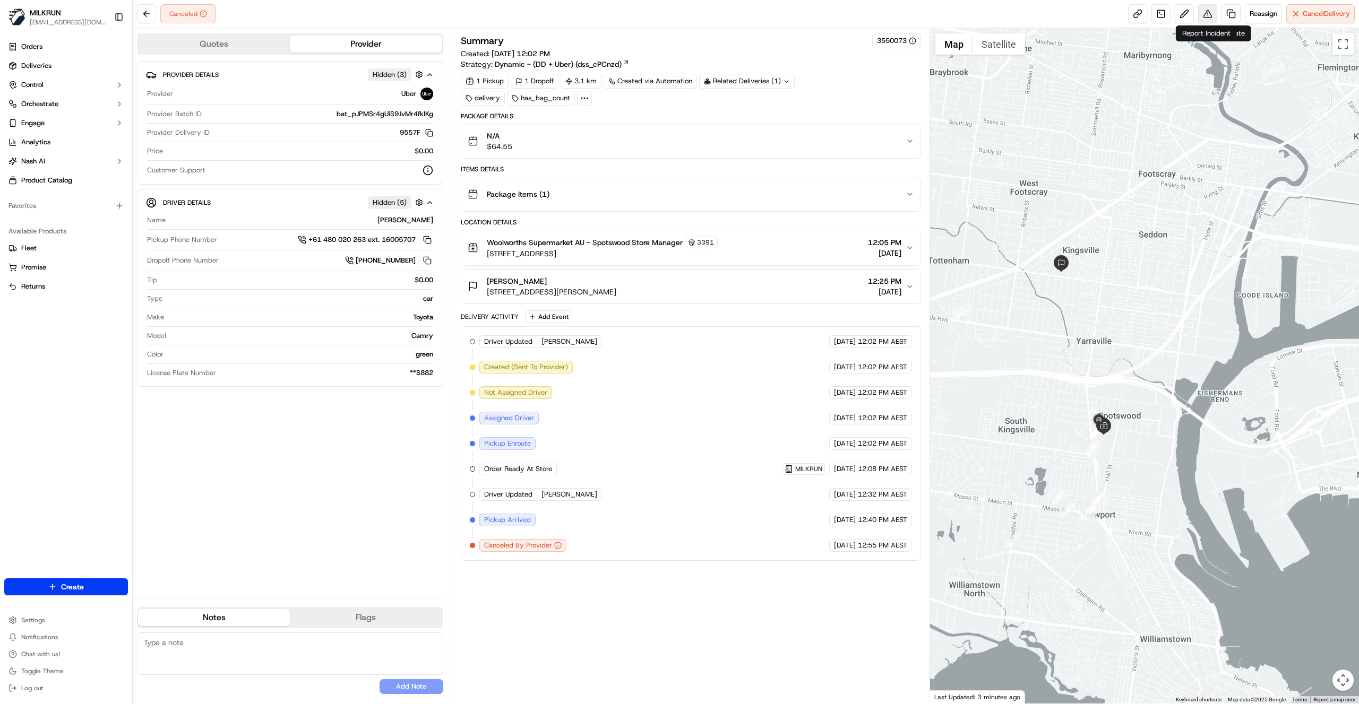 The width and height of the screenshot is (1359, 704). Describe the element at coordinates (691, 222) in the screenshot. I see `div: Location Details` at that location.